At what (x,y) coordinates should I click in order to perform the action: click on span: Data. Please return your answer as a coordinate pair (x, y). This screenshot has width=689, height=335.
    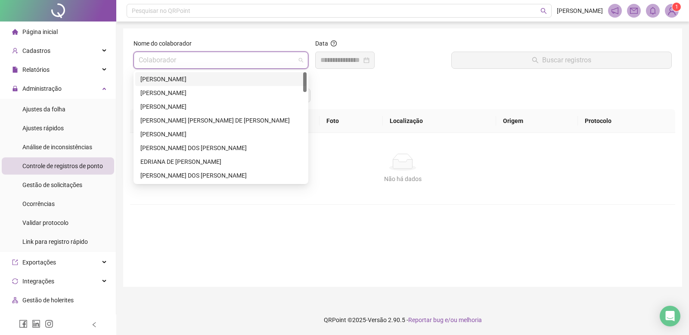
    Looking at the image, I should click on (322, 43).